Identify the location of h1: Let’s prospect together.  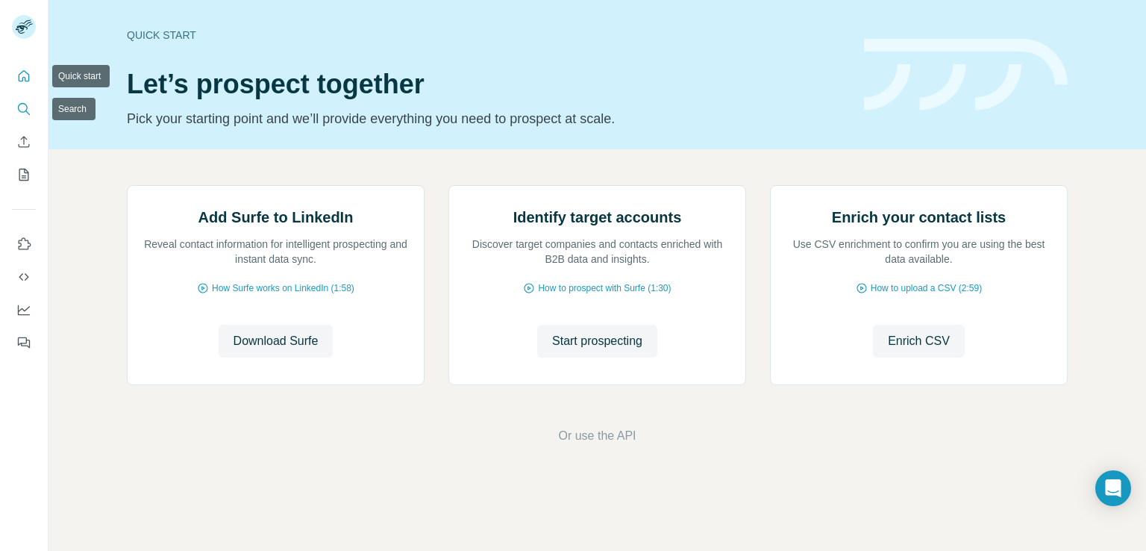
(487, 84).